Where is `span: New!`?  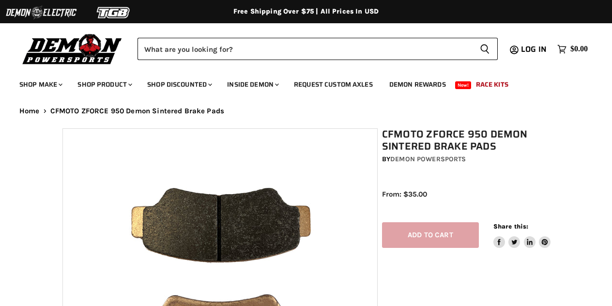 span: New! is located at coordinates (464, 85).